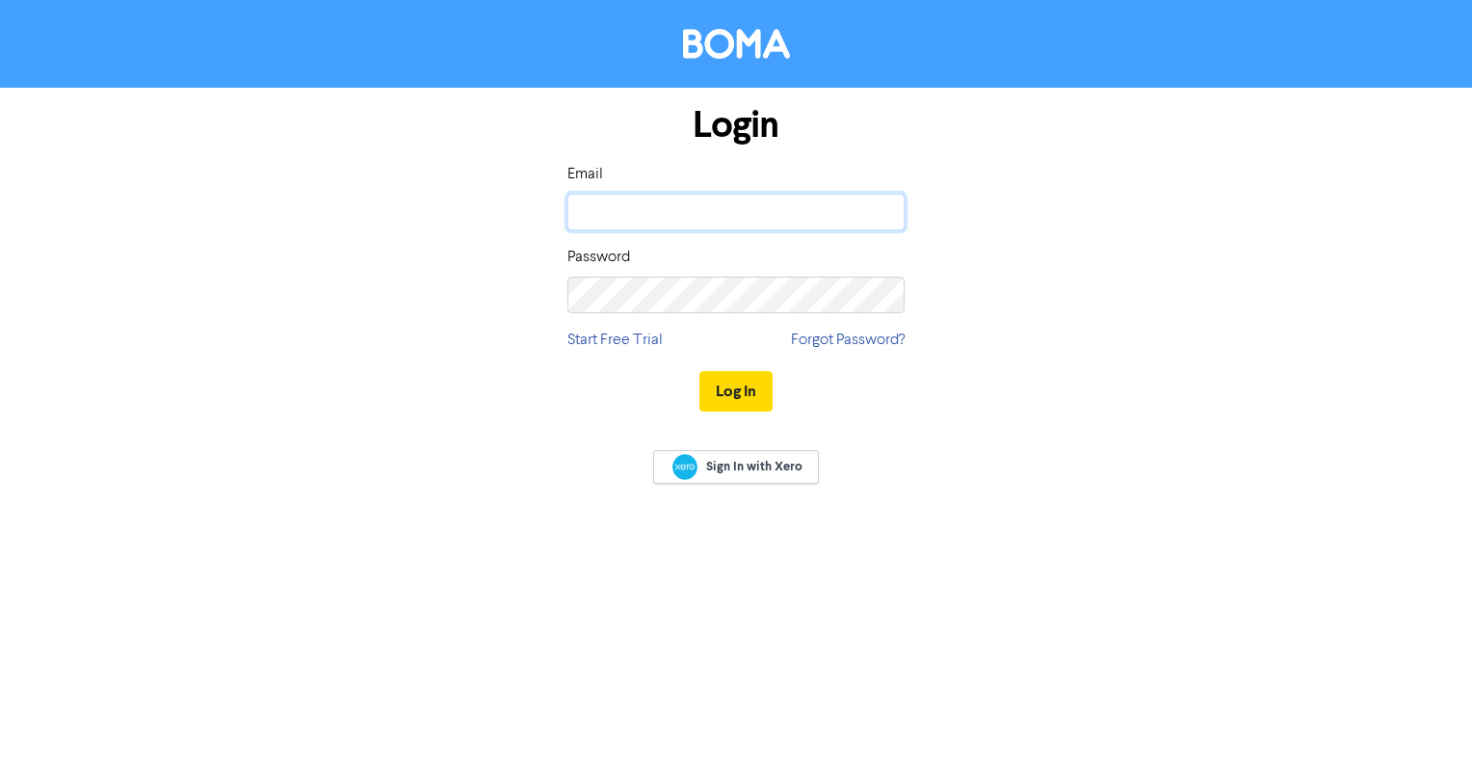  What do you see at coordinates (736, 391) in the screenshot?
I see `button: Log In` at bounding box center [736, 391].